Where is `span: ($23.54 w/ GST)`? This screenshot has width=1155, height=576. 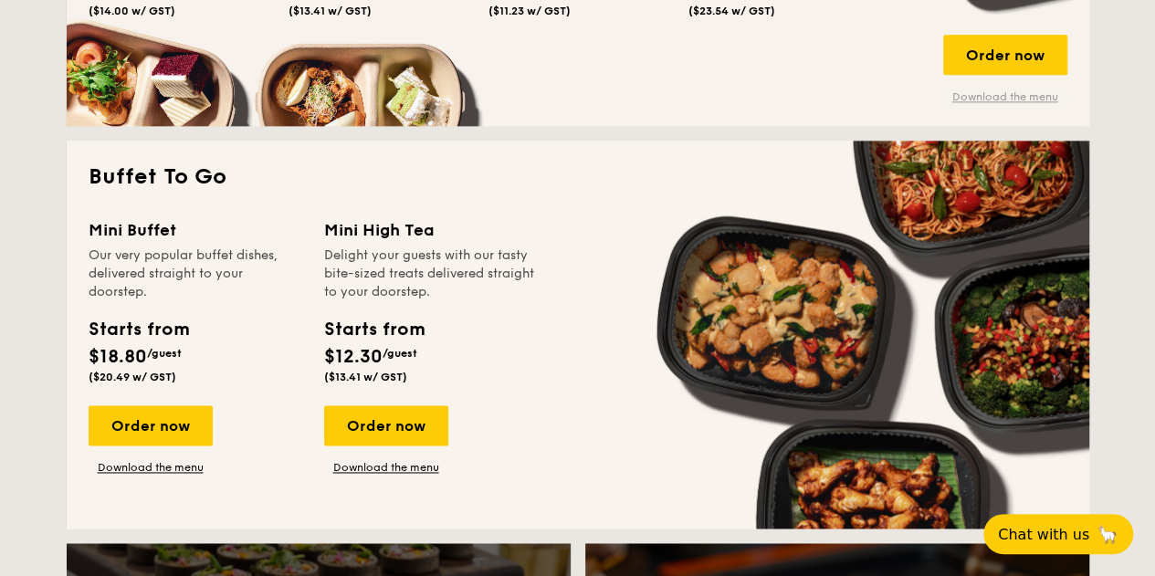 span: ($23.54 w/ GST) is located at coordinates (731, 11).